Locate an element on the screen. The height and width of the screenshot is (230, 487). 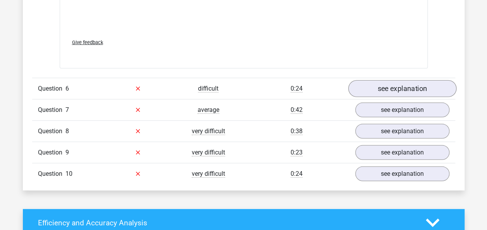
span: 7 is located at coordinates (67, 110).